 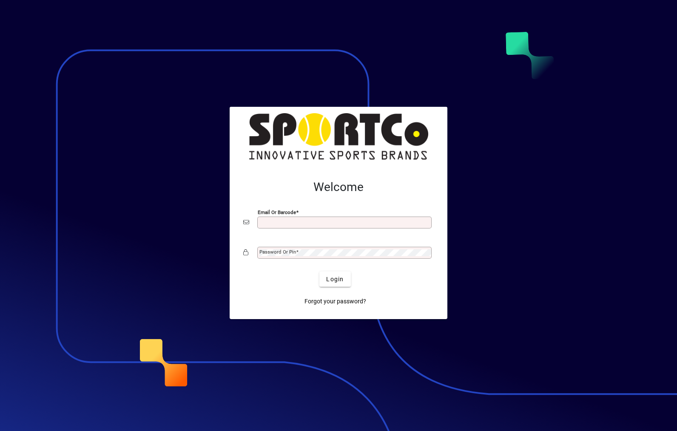 What do you see at coordinates (277, 212) in the screenshot?
I see `mat-label: Email or Barcode` at bounding box center [277, 212].